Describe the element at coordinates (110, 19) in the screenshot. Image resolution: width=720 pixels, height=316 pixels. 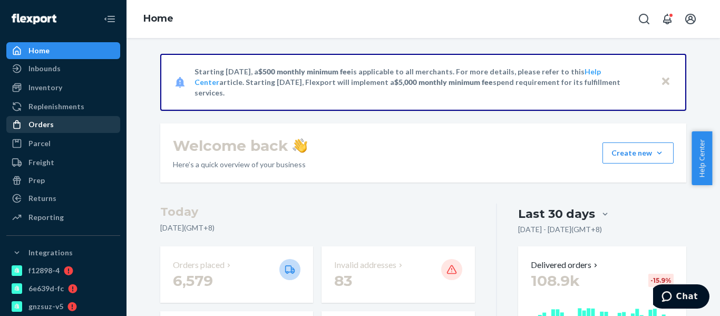
I see `button: Close Navigation` at that location.